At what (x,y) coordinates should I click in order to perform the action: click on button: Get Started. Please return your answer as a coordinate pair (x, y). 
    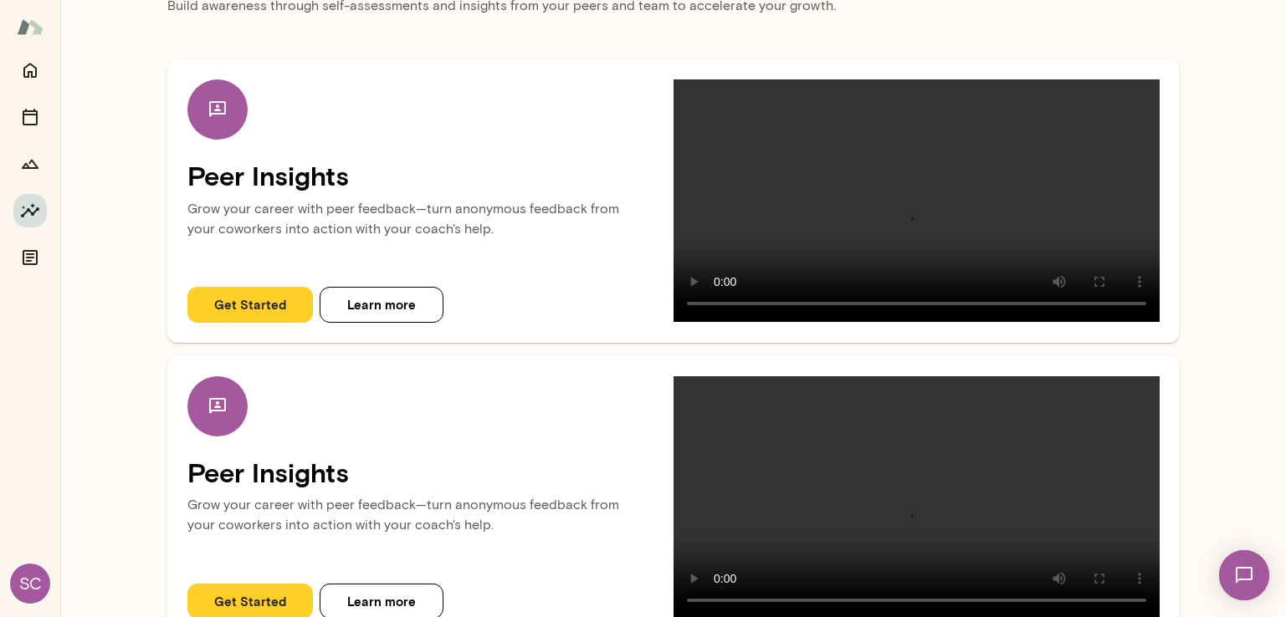
    Looking at the image, I should click on (250, 305).